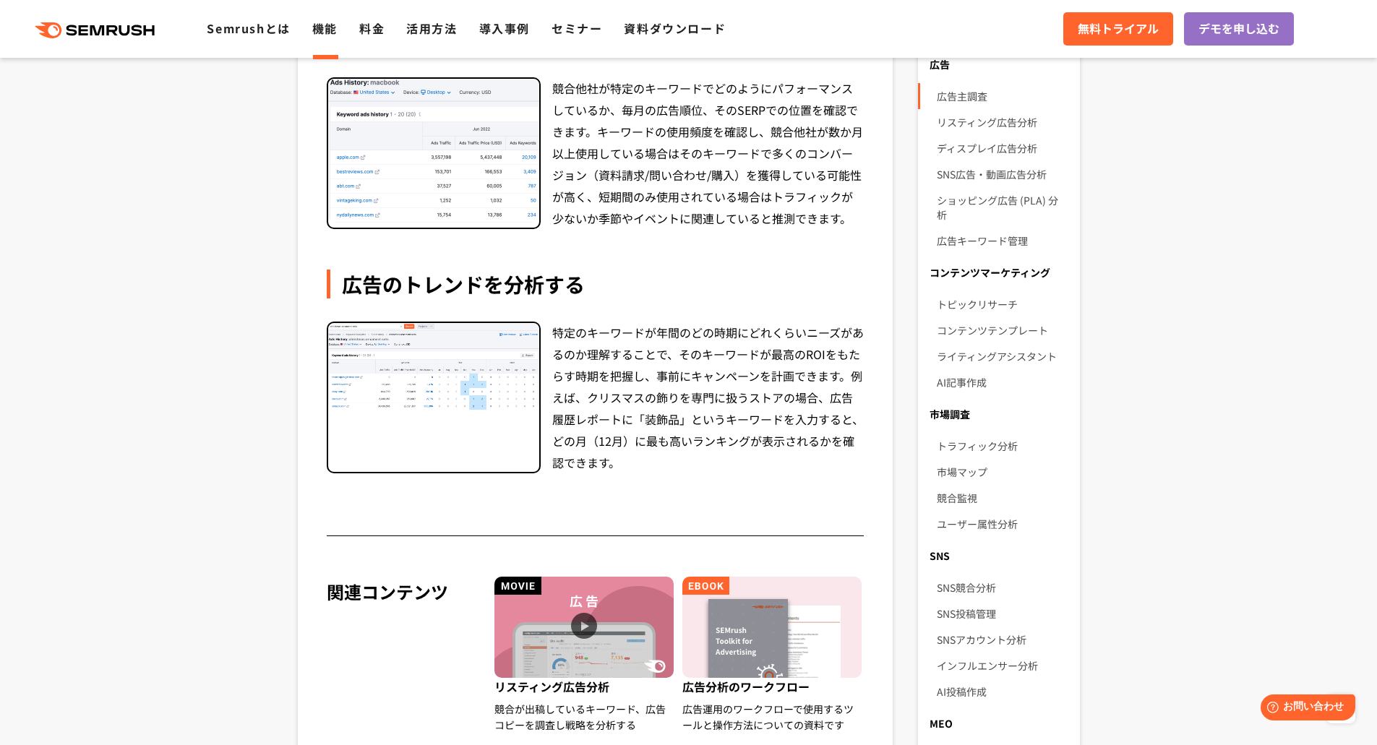 The height and width of the screenshot is (745, 1377). I want to click on a: デモを申し込む, so click(1239, 29).